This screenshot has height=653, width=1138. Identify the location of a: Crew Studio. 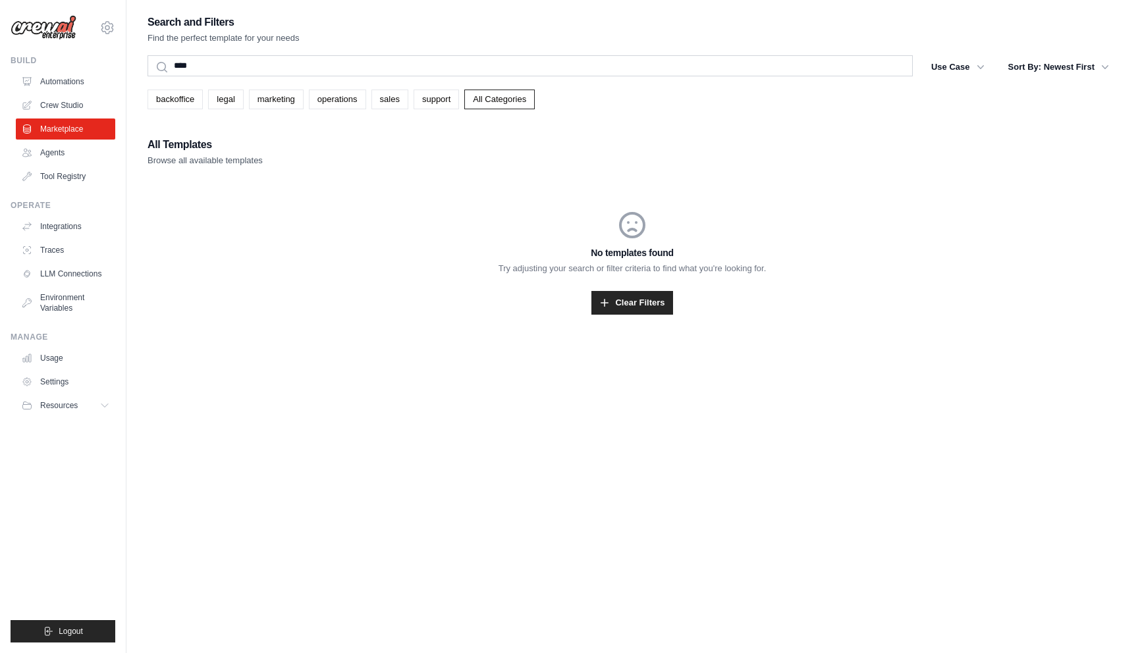
(65, 105).